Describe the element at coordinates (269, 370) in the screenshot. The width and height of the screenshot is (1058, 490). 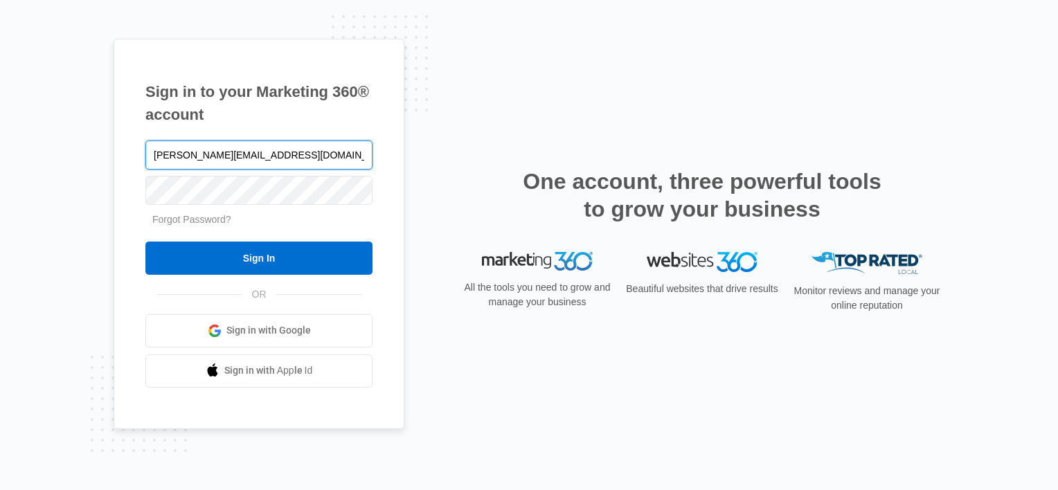
I see `span: Sign in with Apple Id` at that location.